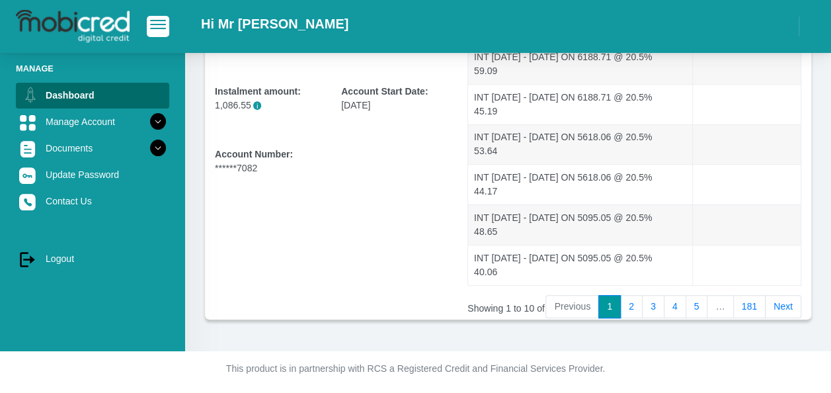 The width and height of the screenshot is (831, 393). Describe the element at coordinates (254, 154) in the screenshot. I see `b: Account Number:` at that location.